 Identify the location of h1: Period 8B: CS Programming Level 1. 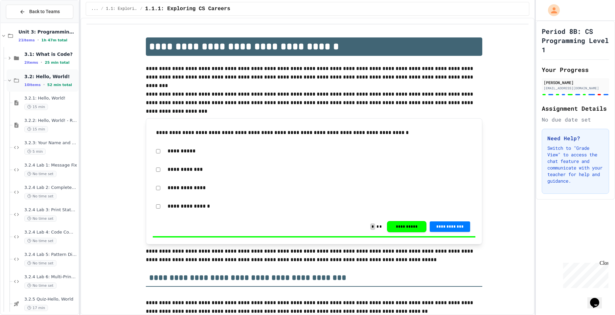
(575, 40).